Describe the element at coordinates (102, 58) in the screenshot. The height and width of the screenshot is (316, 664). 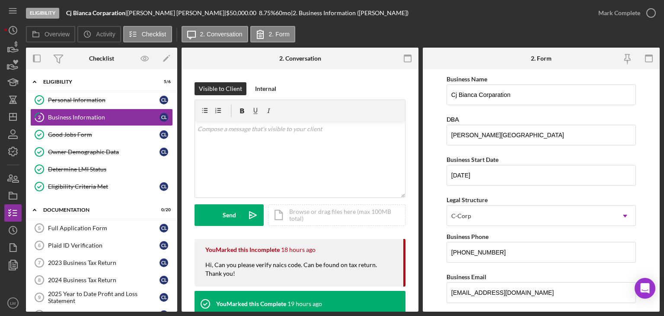
I see `div: Checklist` at that location.